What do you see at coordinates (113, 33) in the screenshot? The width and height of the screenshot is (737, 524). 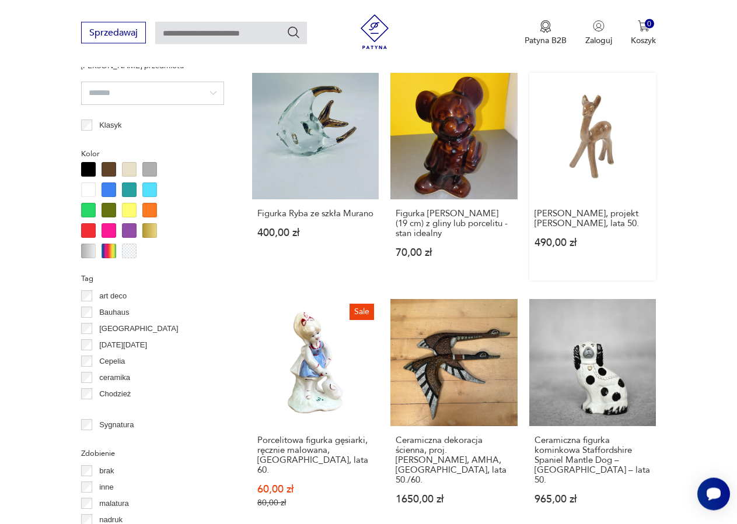 I see `a: Sprzedawaj` at bounding box center [113, 33].